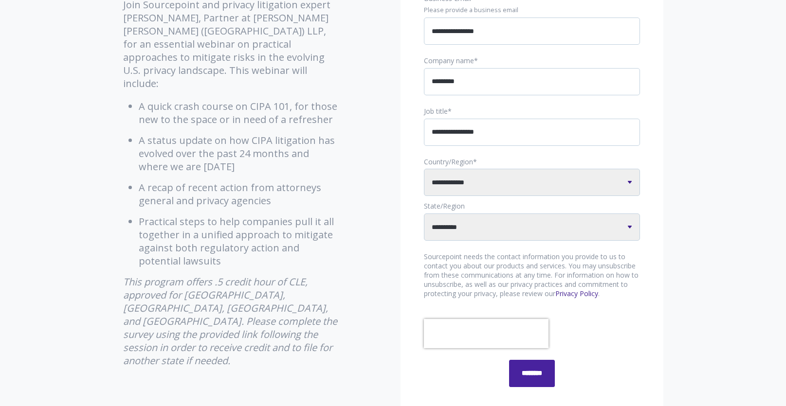 This screenshot has height=406, width=786. Describe the element at coordinates (239, 241) in the screenshot. I see `li: Practical steps to help companies pull it all together in a unified approach to mitigate against ...` at that location.